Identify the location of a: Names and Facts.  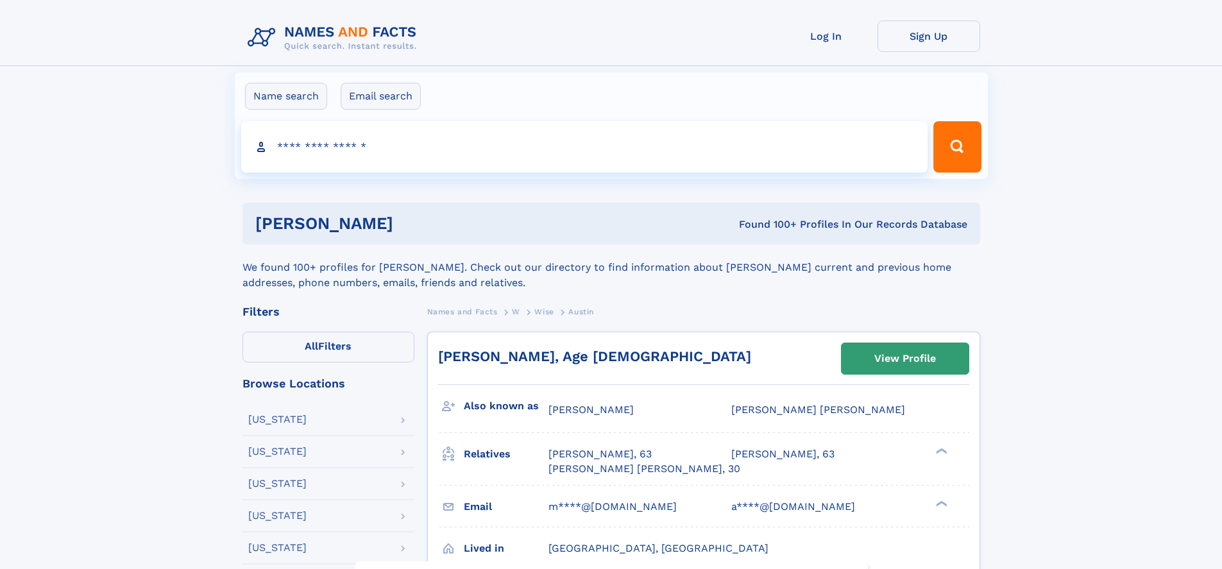
(462, 311).